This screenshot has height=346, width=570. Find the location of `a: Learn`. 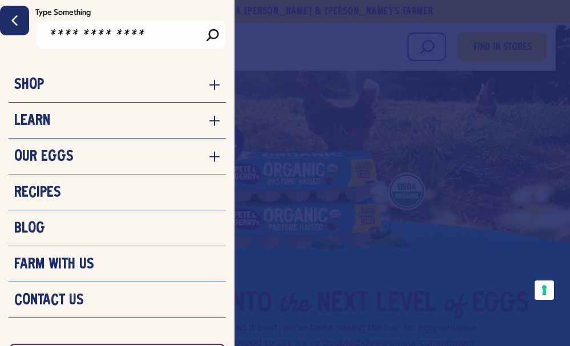

a: Learn is located at coordinates (117, 121).